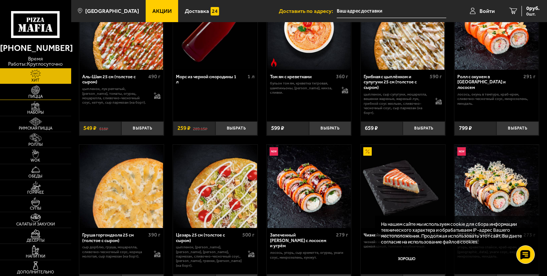  What do you see at coordinates (371, 128) in the screenshot?
I see `span: 659 ₽` at bounding box center [371, 128].